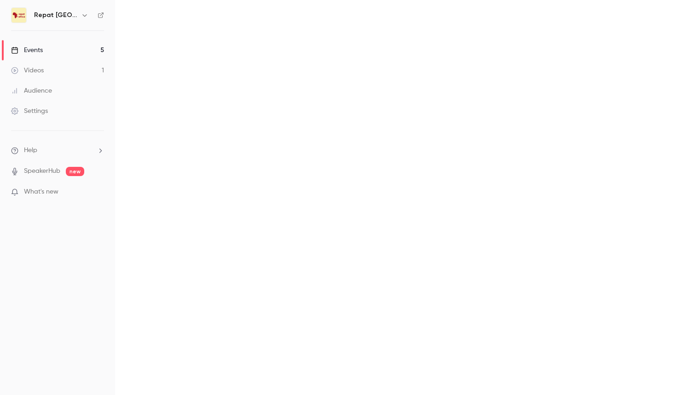  Describe the element at coordinates (27, 70) in the screenshot. I see `div: Videos` at that location.